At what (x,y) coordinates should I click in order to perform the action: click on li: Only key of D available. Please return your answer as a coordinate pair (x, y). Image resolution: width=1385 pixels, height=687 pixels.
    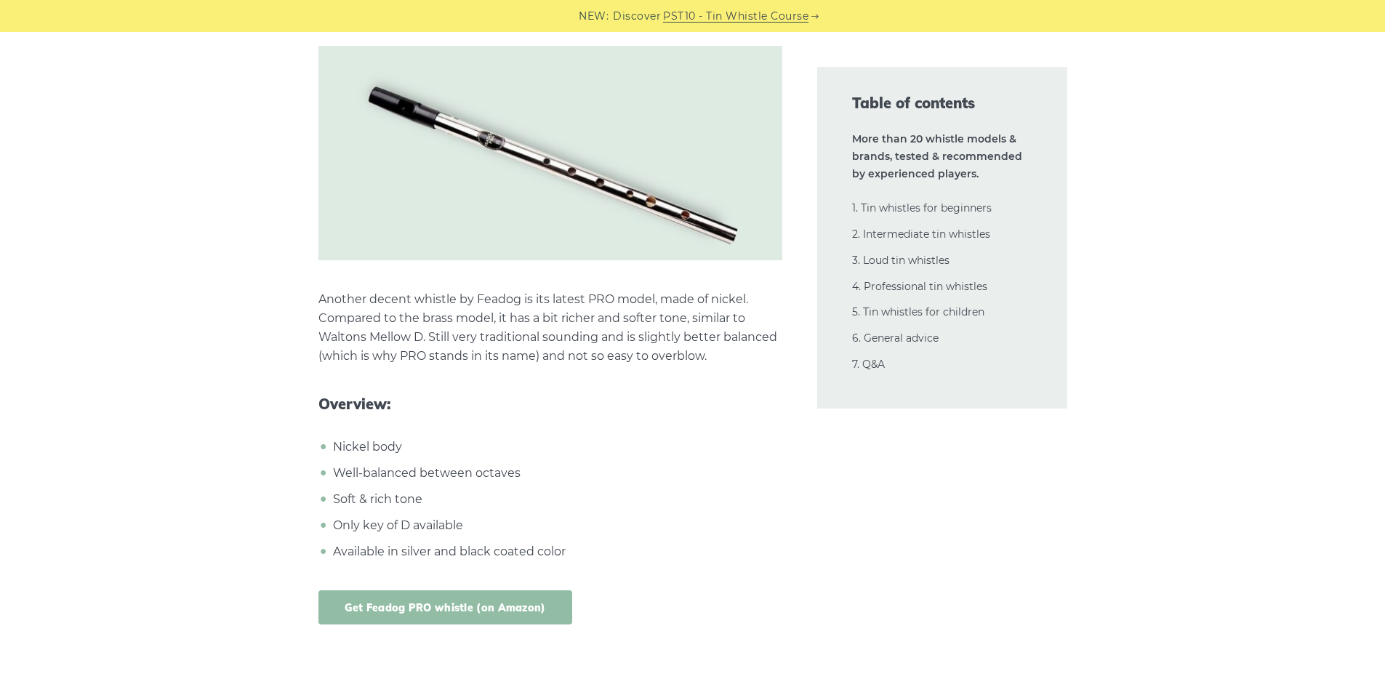
    Looking at the image, I should click on (555, 526).